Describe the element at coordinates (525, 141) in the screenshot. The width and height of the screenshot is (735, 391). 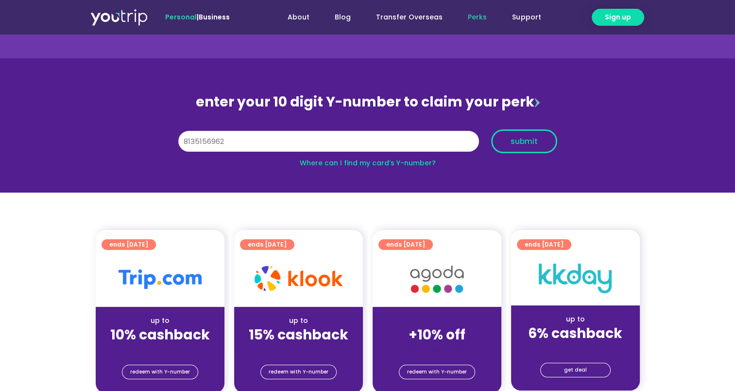
I see `span: submit` at that location.